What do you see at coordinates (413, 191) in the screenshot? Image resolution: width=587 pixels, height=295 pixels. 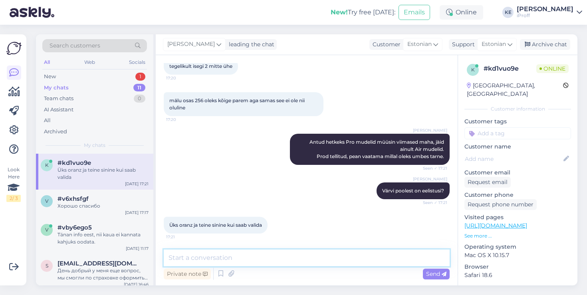 I see `span: Värvi poolest on eelistusi?` at bounding box center [413, 191].